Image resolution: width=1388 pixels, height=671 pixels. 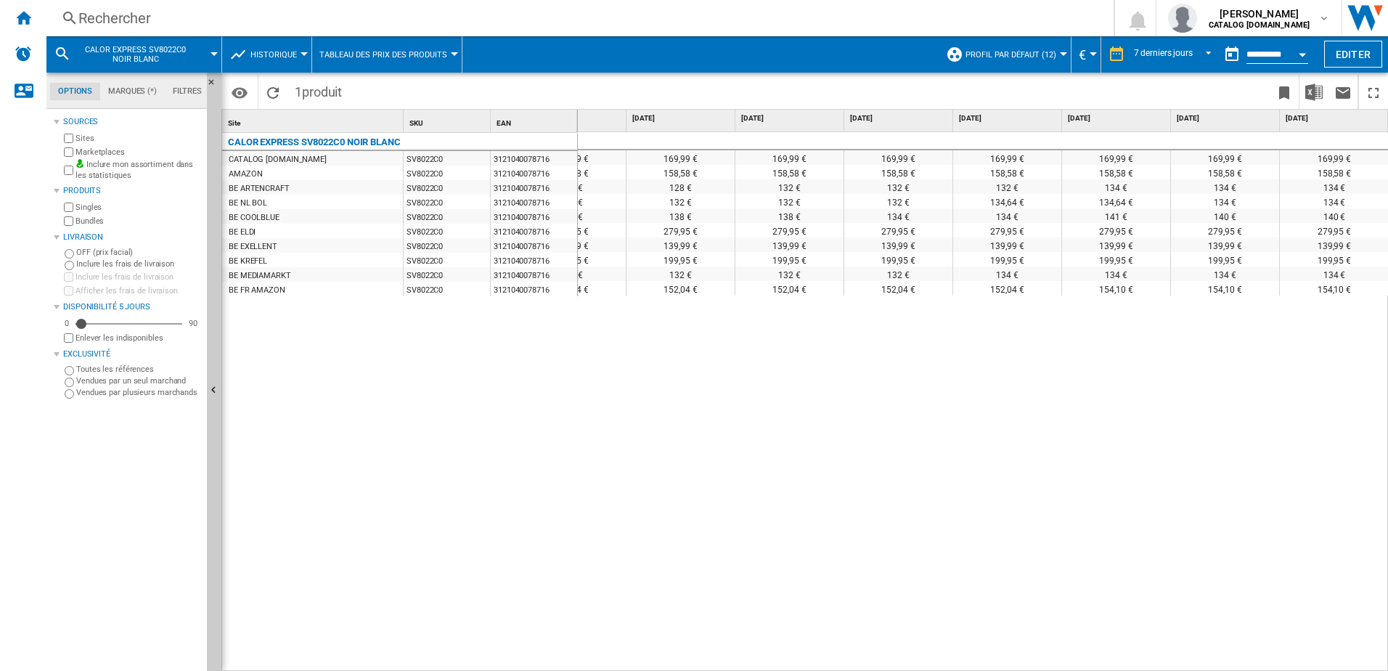 What do you see at coordinates (789, 172) in the screenshot?
I see `div: 158,58 €` at bounding box center [789, 172].